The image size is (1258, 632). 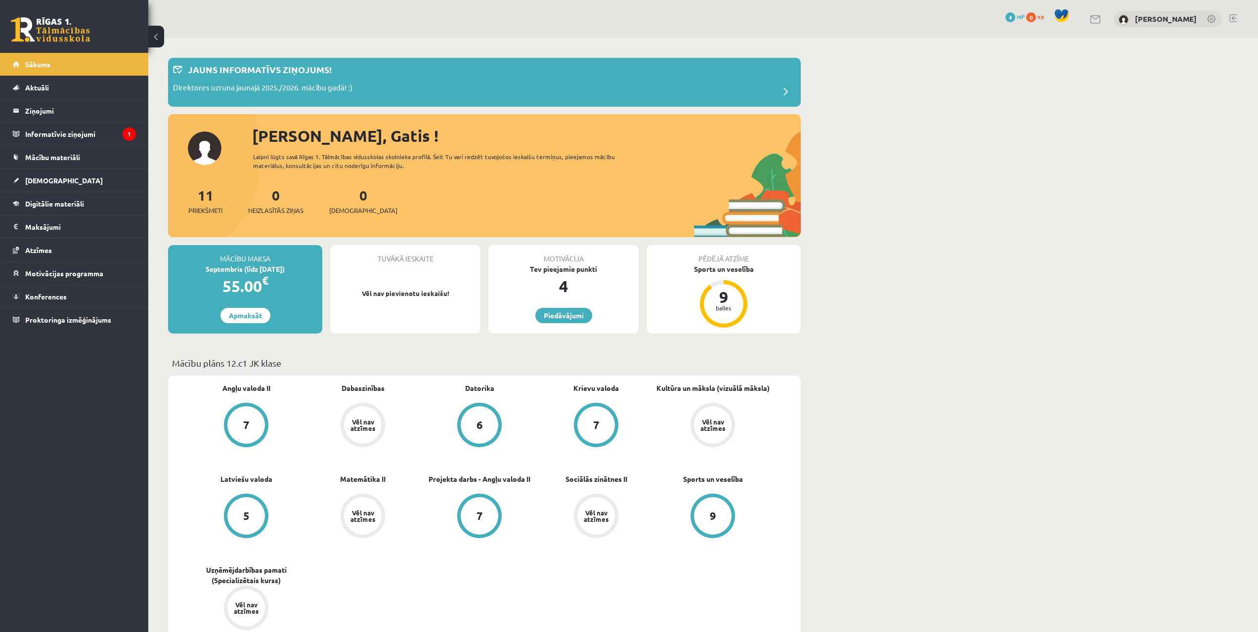 What do you see at coordinates (74, 297) in the screenshot?
I see `a: Konferences` at bounding box center [74, 297].